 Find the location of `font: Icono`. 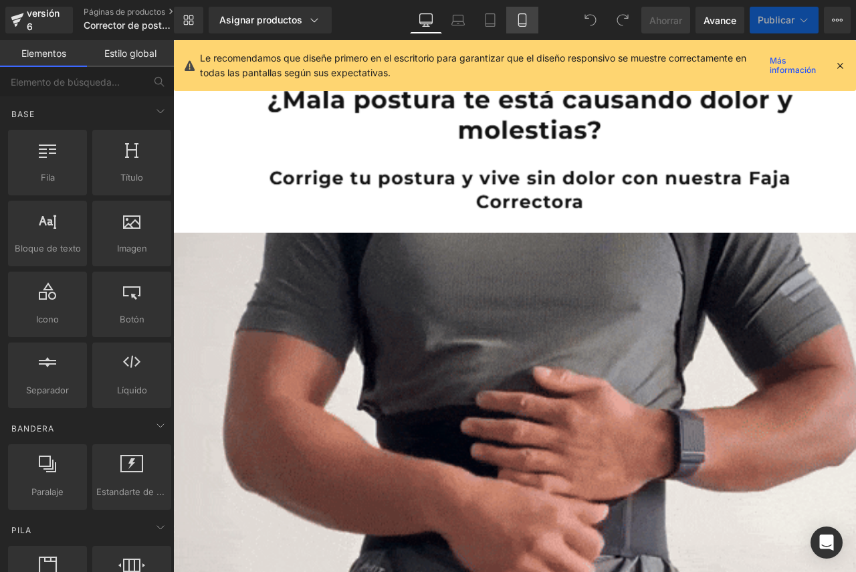

font: Icono is located at coordinates (47, 319).